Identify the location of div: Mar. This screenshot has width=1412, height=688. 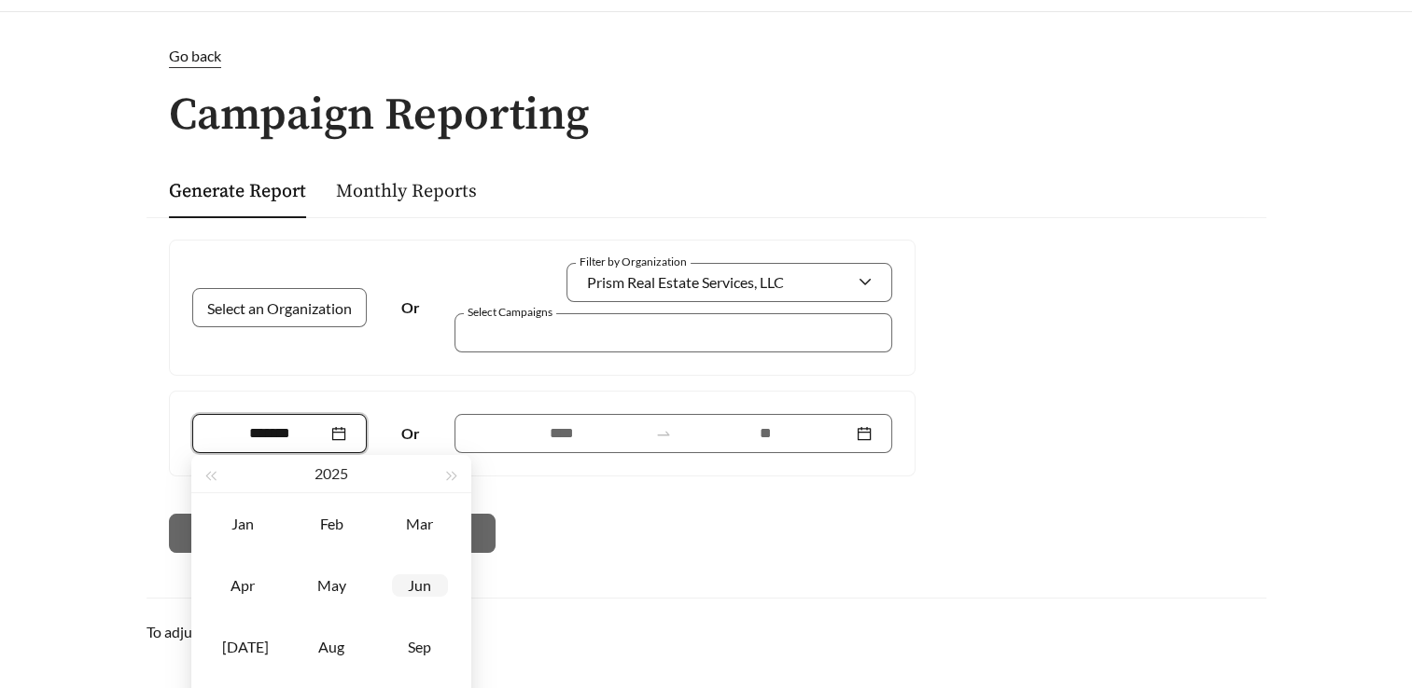
(420, 524).